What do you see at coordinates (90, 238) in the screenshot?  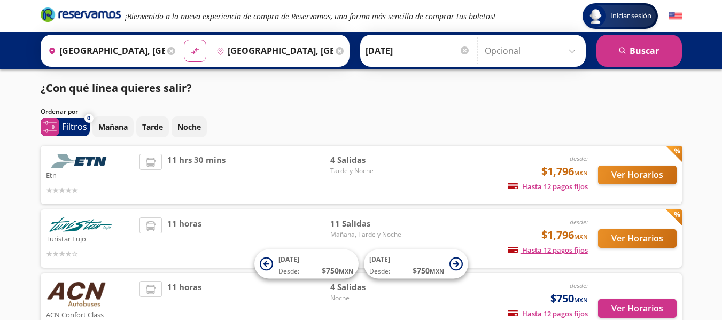 I see `p: Turistar Lujo` at bounding box center [90, 238].